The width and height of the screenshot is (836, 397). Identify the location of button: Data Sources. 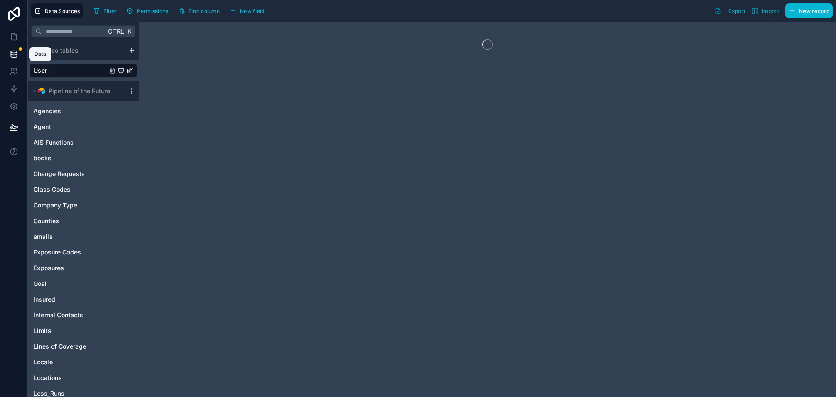
(57, 11).